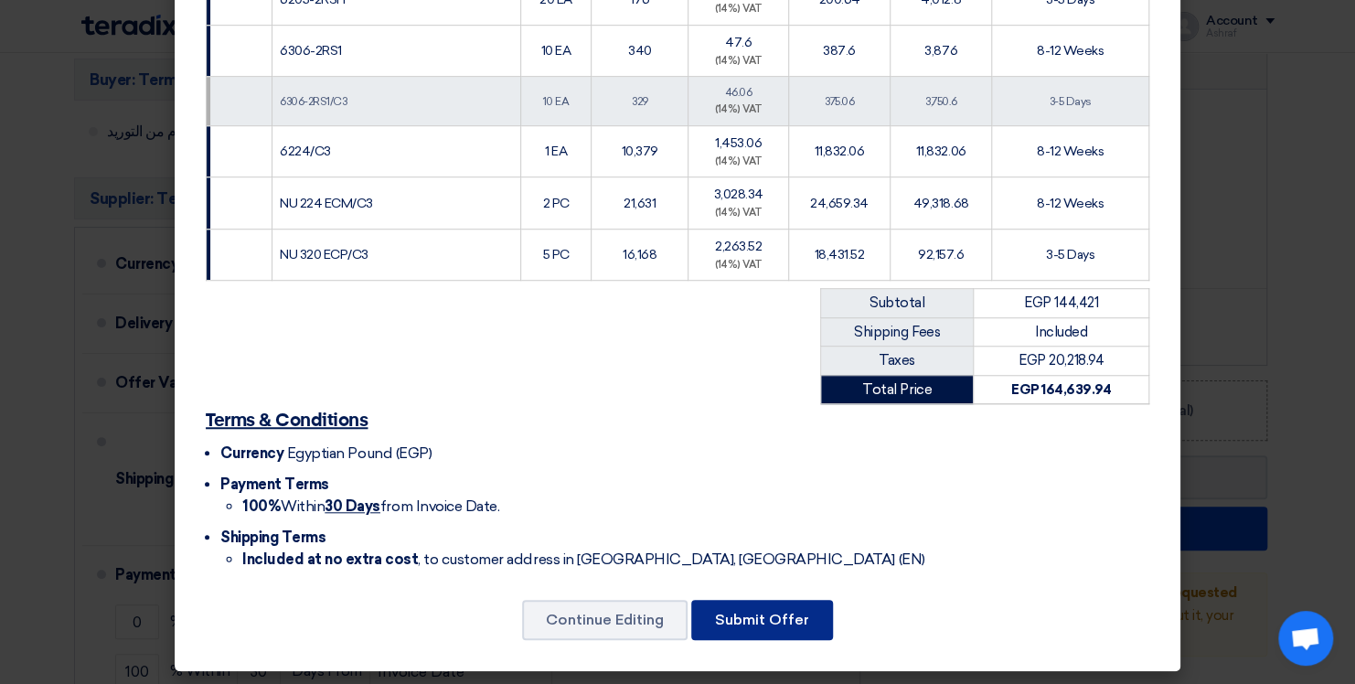 This screenshot has width=1355, height=684. I want to click on span: 47.6, so click(738, 42).